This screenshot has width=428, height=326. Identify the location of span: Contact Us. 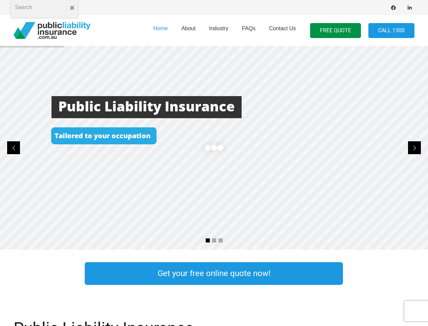
(283, 28).